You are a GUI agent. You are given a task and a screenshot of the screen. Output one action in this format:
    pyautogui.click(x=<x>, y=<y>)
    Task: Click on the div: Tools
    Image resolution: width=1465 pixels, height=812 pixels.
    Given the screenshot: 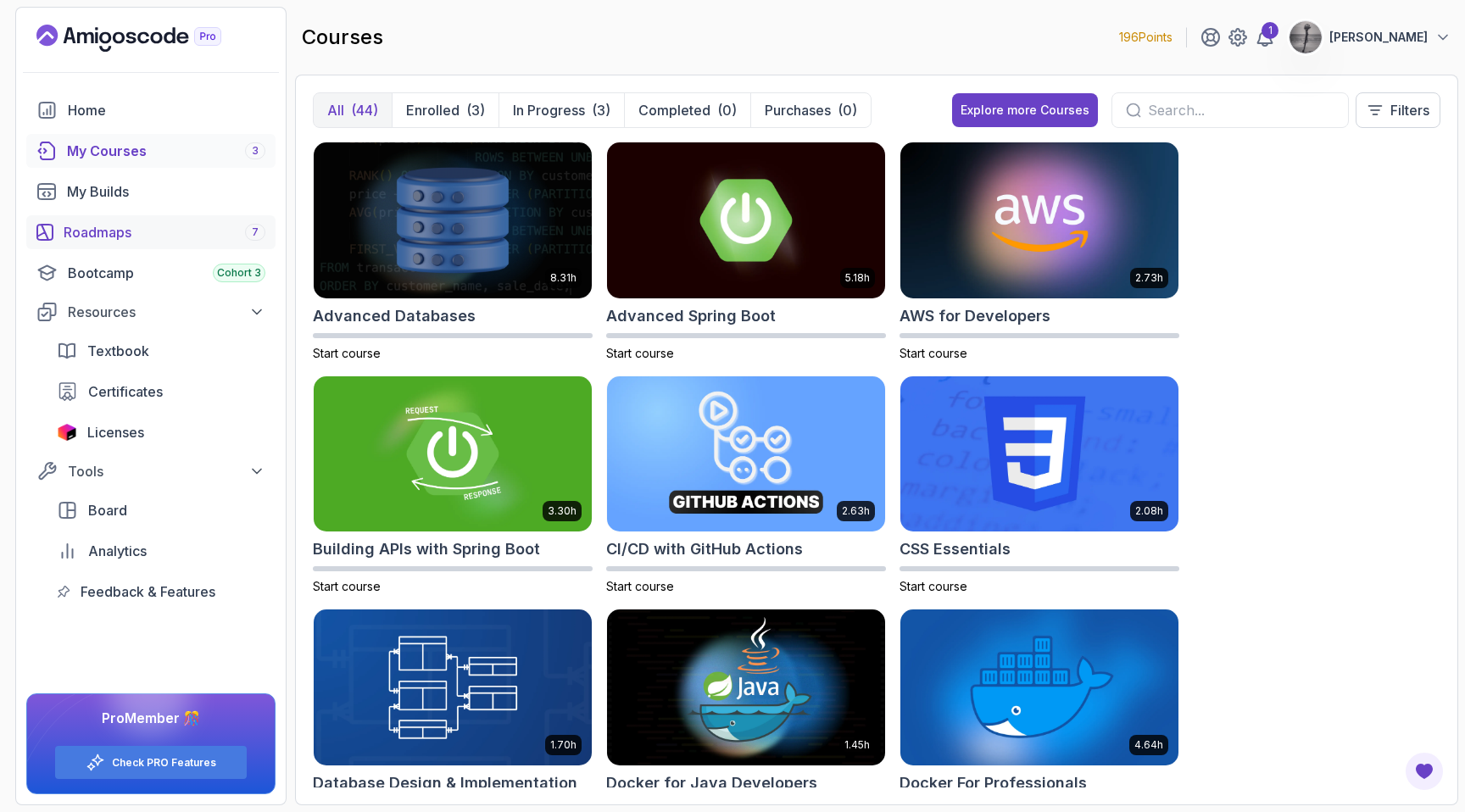 What is the action you would take?
    pyautogui.click(x=166, y=471)
    